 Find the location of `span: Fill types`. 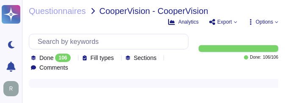

span: Fill types is located at coordinates (102, 58).